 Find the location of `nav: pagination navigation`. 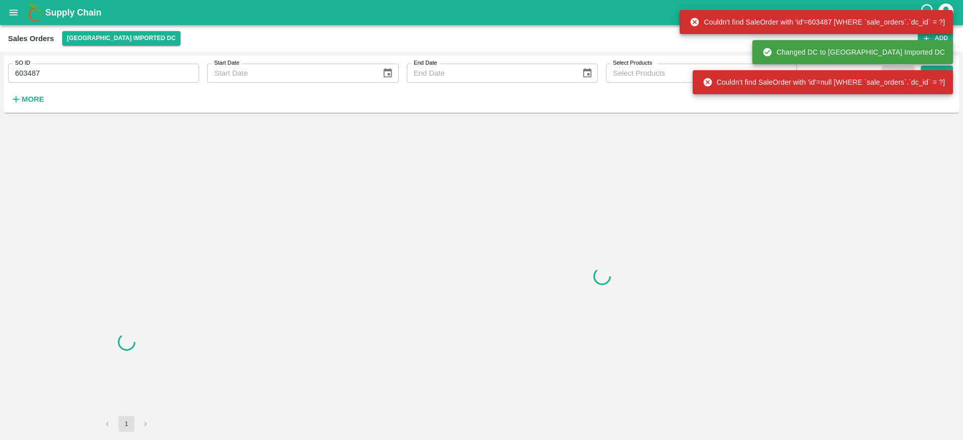

nav: pagination navigation is located at coordinates (126, 424).